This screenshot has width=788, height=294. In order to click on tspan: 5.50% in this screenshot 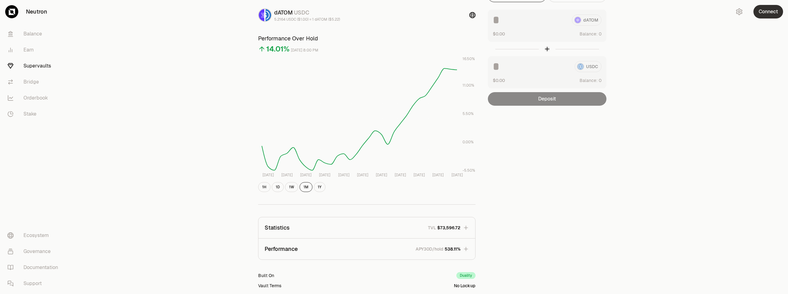, I will do `click(468, 114)`.